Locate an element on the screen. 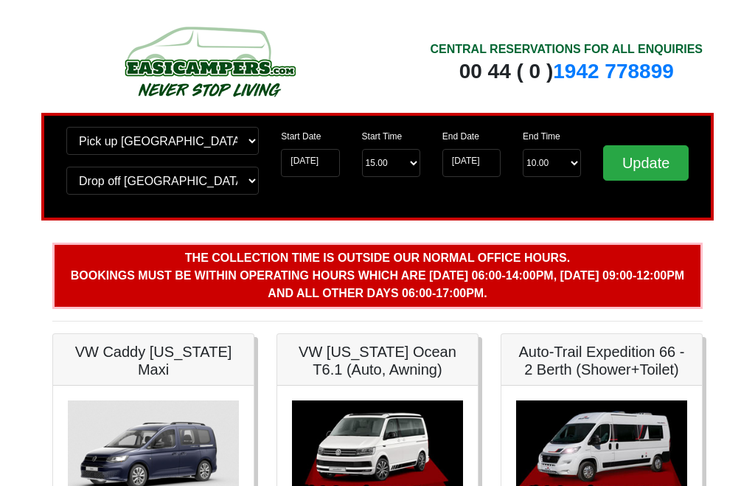 Image resolution: width=755 pixels, height=486 pixels. label: Start Date is located at coordinates (301, 136).